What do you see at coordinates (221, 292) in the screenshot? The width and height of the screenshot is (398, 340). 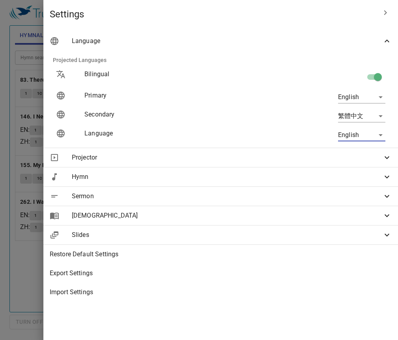 I see `span: Import Settings` at bounding box center [221, 292].